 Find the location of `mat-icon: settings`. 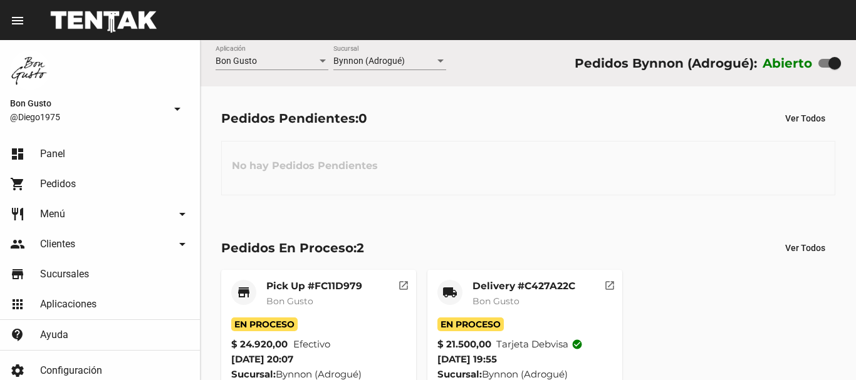

mat-icon: settings is located at coordinates (18, 371).